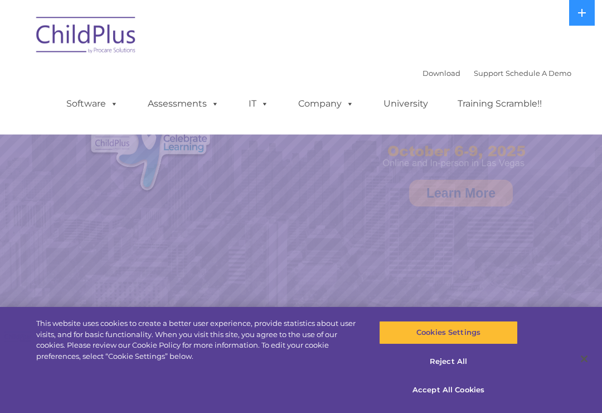 This screenshot has height=413, width=602. Describe the element at coordinates (259, 104) in the screenshot. I see `a: IT` at that location.